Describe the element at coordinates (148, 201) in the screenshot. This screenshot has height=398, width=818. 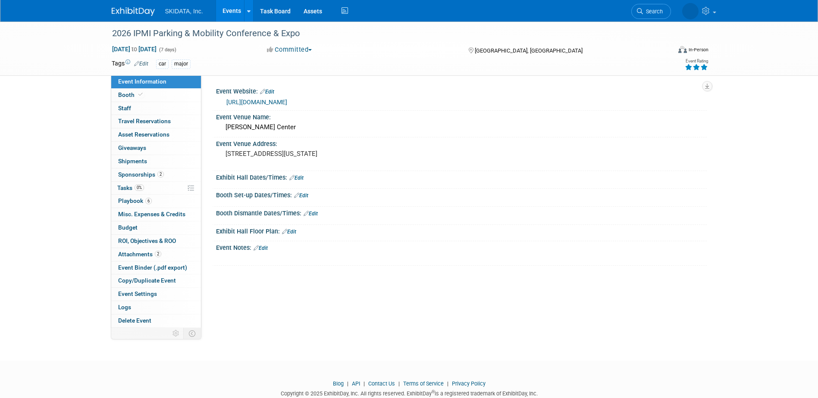
I see `span: 6` at that location.